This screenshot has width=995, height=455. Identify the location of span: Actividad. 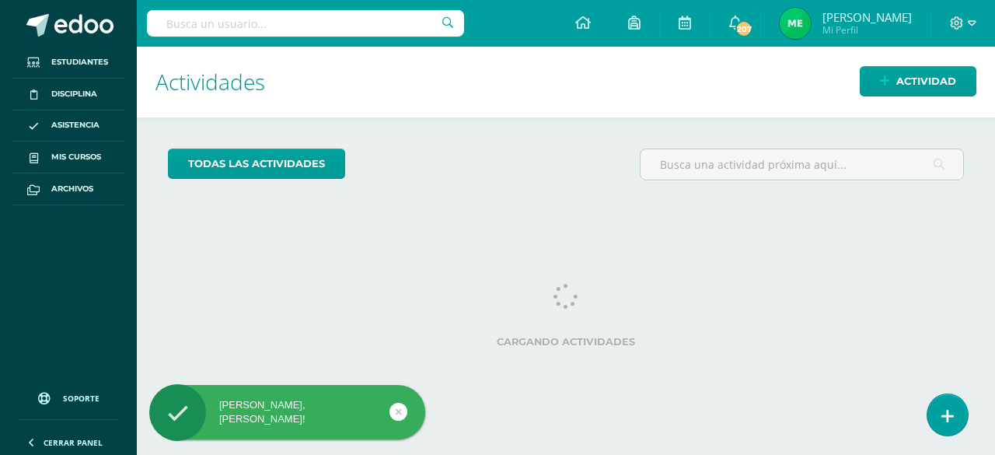
(925, 81).